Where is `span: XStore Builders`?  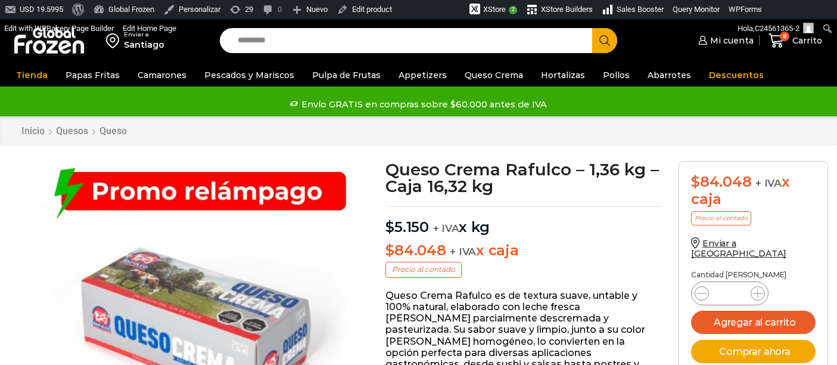
span: XStore Builders is located at coordinates (567, 9).